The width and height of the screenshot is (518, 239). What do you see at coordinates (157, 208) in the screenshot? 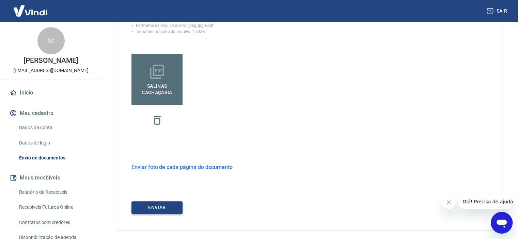
I see `button: ENVIAR` at bounding box center [157, 208].